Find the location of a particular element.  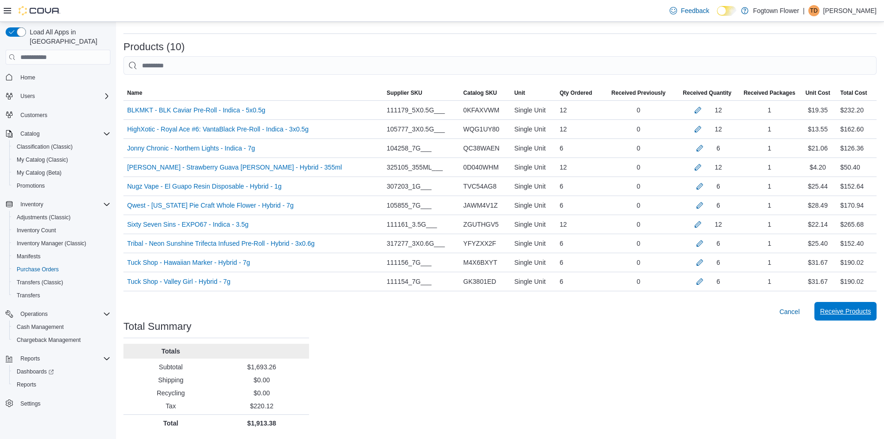

a: Promotions is located at coordinates (31, 186).